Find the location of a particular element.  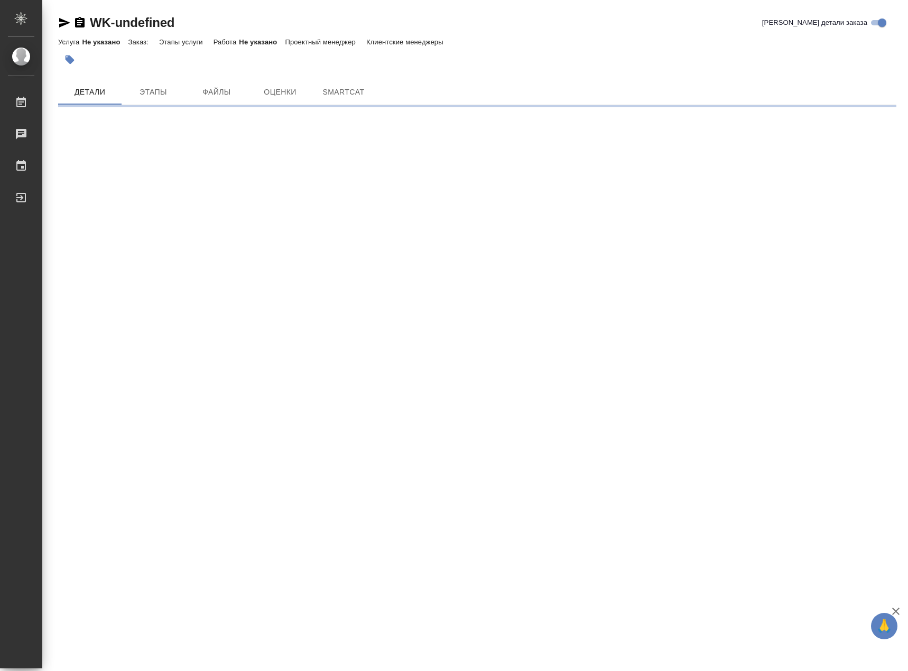

p: Заказ: is located at coordinates (139, 42).